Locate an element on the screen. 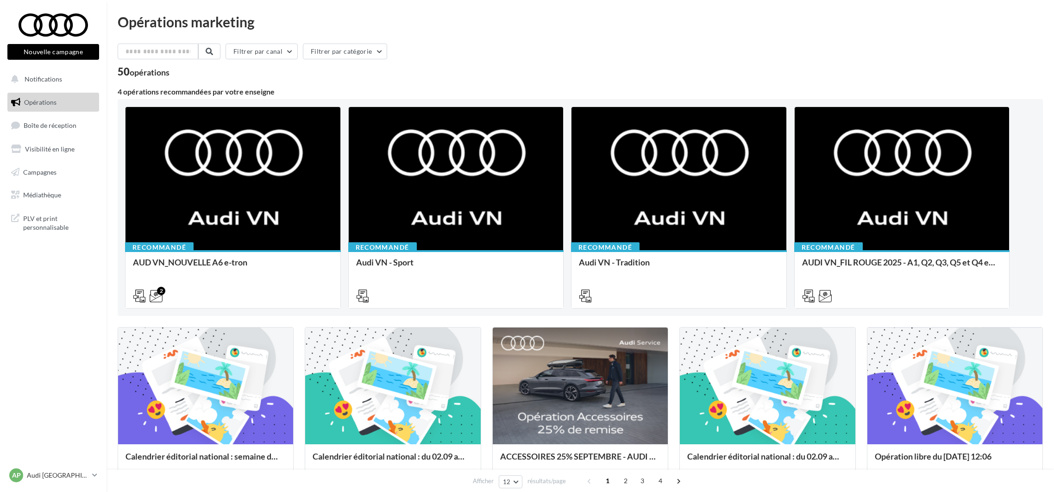  div: AUD VN_NOUVELLE A6 e-tron is located at coordinates (233, 267).